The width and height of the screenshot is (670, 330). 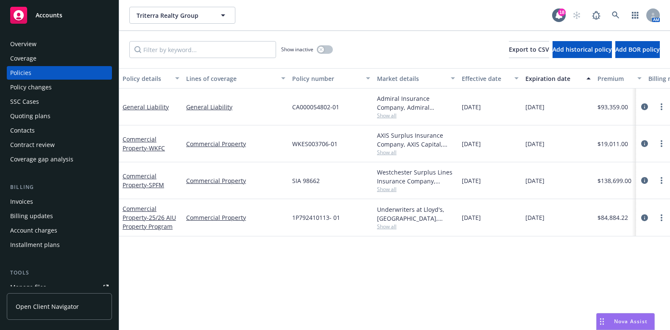 I want to click on button: Effective date, so click(x=490, y=78).